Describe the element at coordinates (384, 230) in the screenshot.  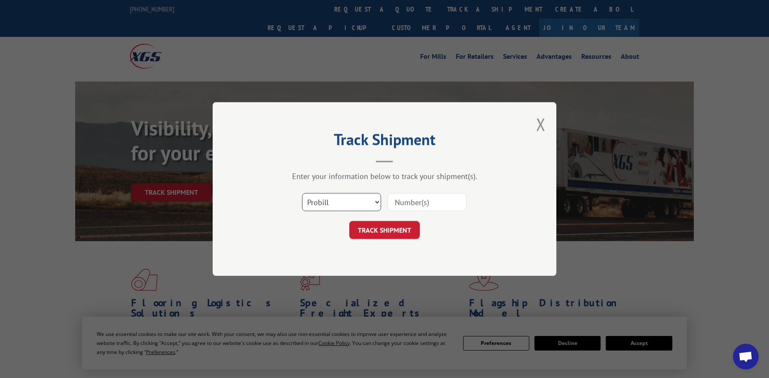
I see `button: TRACK SHIPMENT` at that location.